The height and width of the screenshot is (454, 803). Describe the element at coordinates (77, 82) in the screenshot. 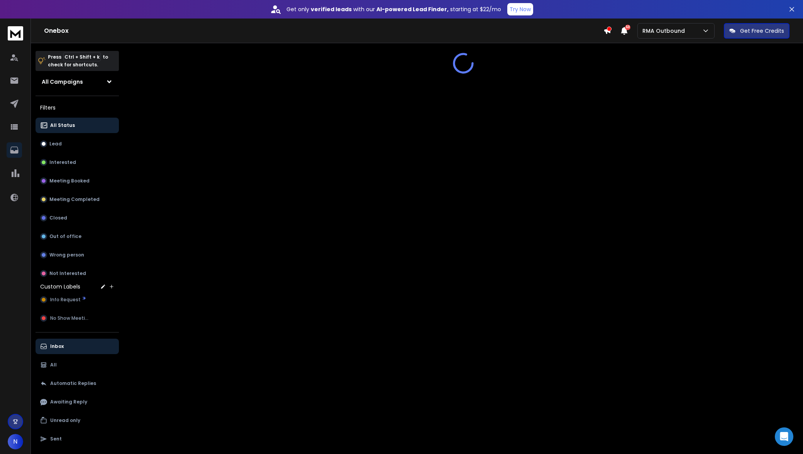

I see `button: All Campaigns` at that location.